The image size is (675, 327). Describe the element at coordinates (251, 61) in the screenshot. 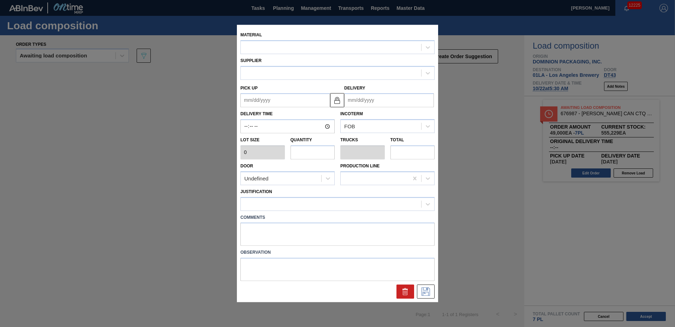

I see `label: Supplier` at that location.